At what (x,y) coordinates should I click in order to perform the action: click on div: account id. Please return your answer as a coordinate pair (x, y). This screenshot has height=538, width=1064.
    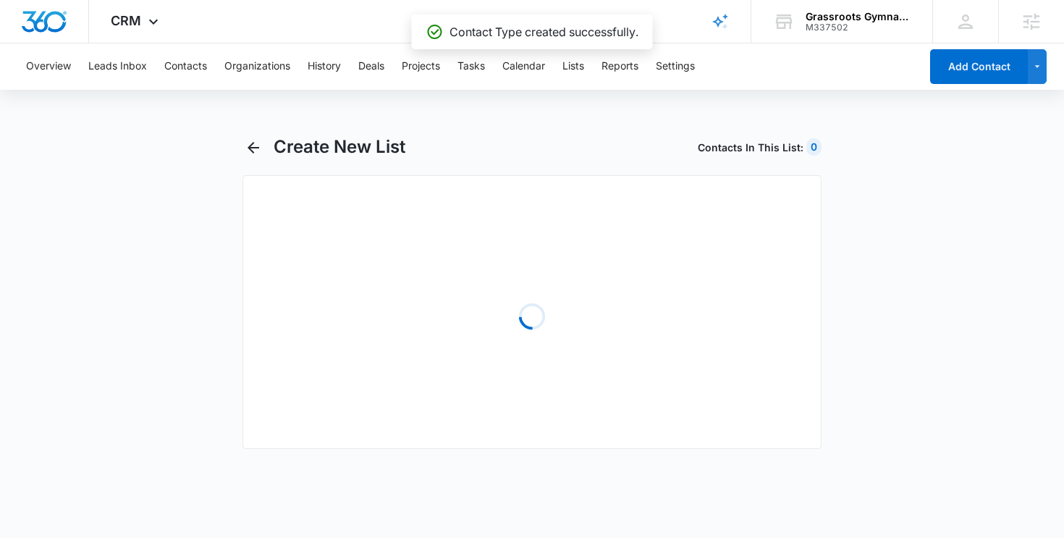
    Looking at the image, I should click on (858, 28).